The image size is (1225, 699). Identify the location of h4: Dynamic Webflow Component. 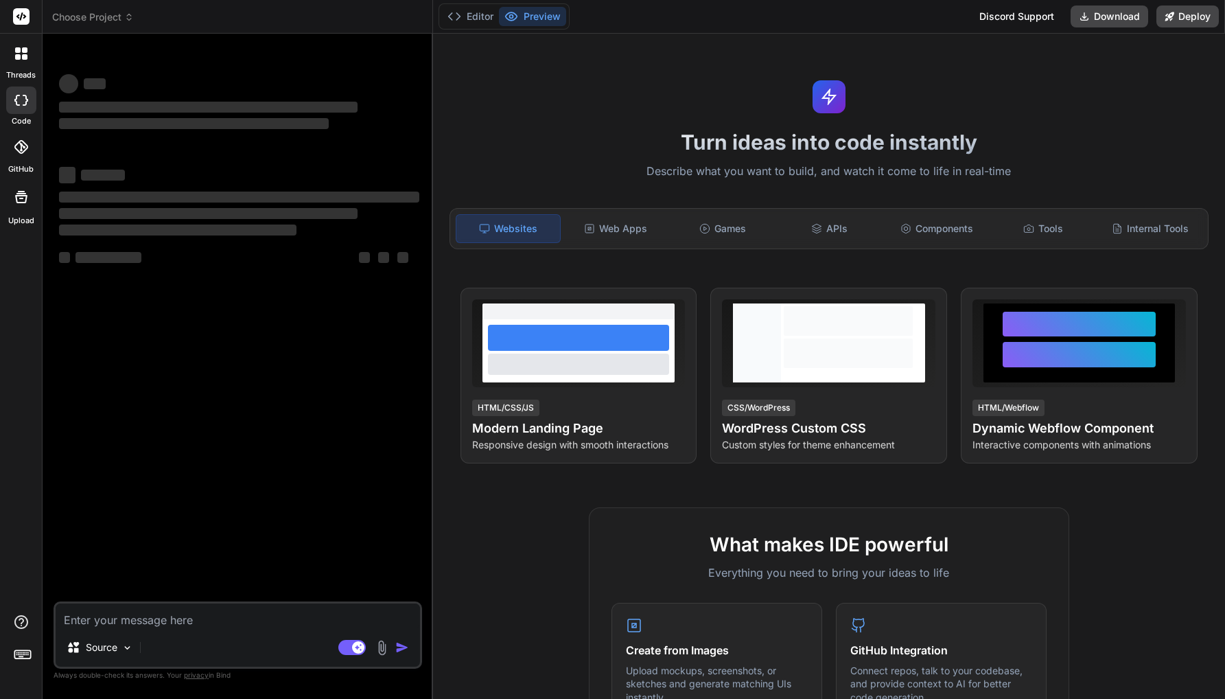
(1079, 428).